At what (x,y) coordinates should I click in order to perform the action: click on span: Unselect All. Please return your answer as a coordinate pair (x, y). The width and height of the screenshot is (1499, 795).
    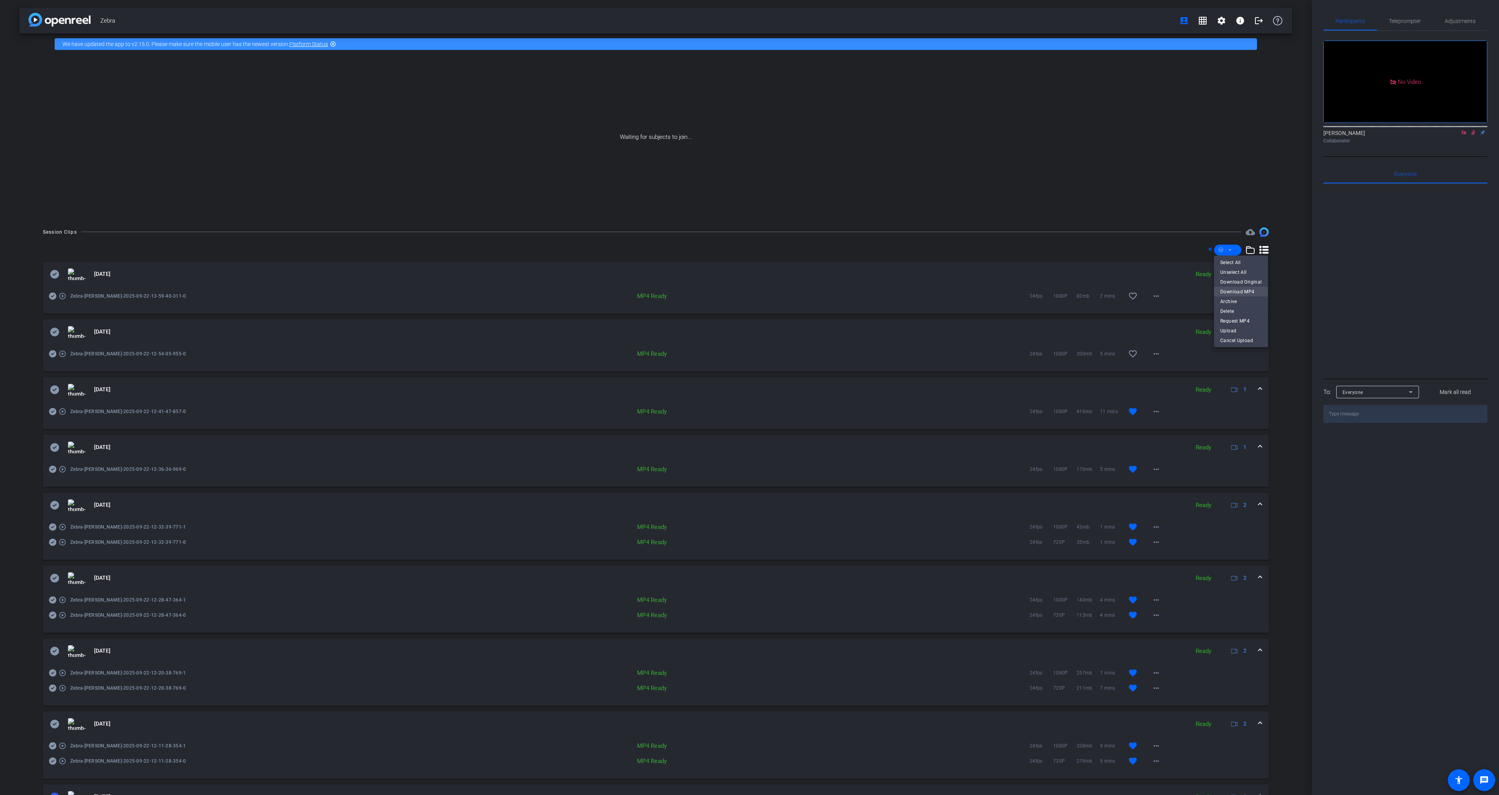
    Looking at the image, I should click on (1241, 272).